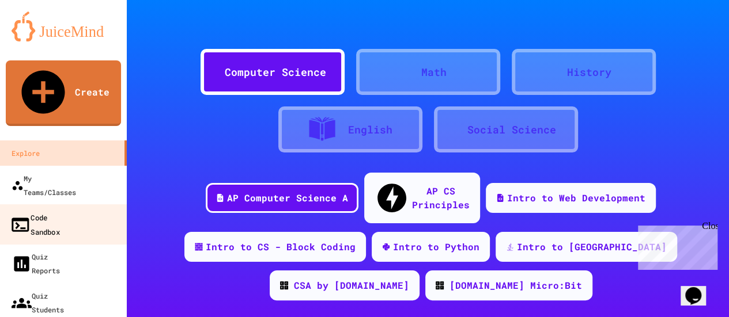 Image resolution: width=729 pixels, height=317 pixels. What do you see at coordinates (44, 185) in the screenshot?
I see `div: My Teams/Classes` at bounding box center [44, 185].